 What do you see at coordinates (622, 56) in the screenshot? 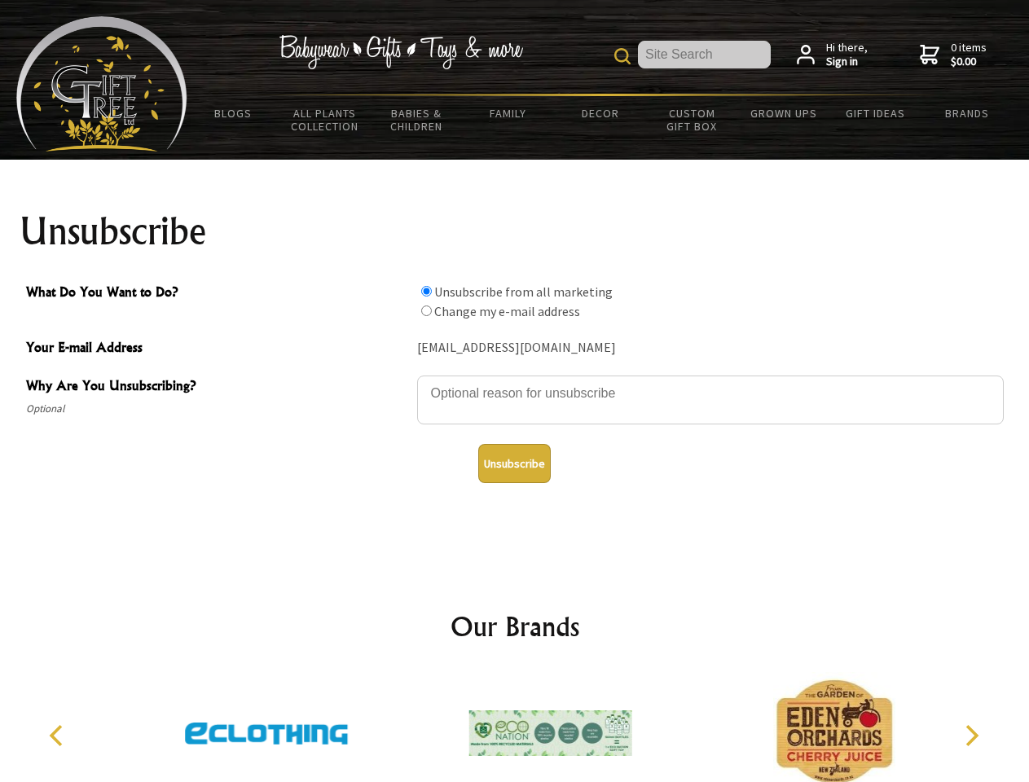
I see `img: product search` at bounding box center [622, 56].